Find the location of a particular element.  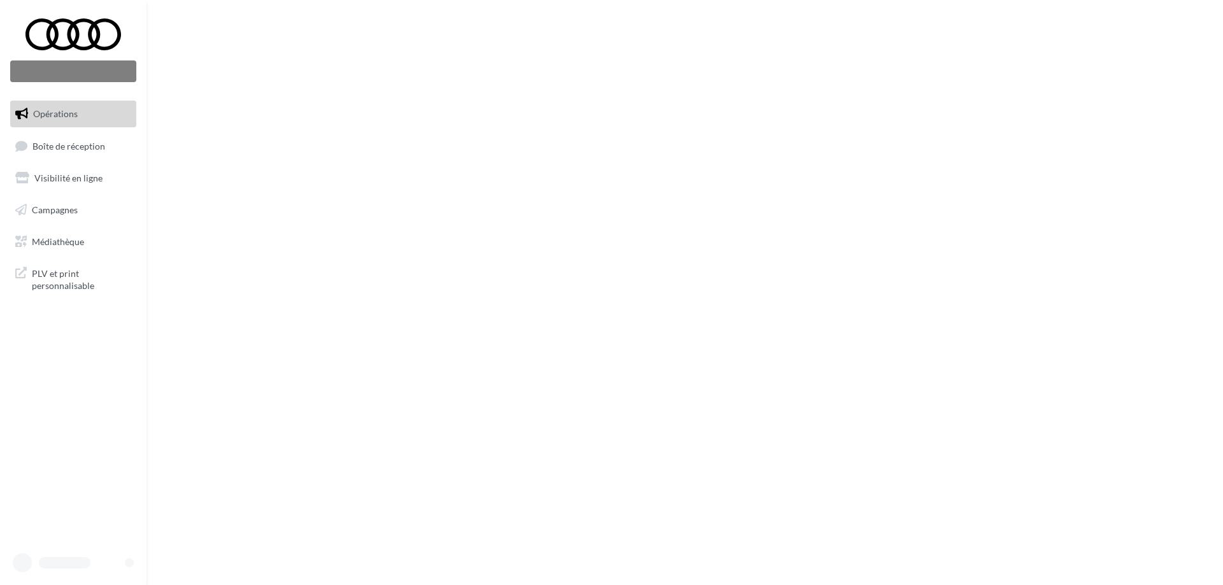

span: PLV et print personnalisable is located at coordinates (82, 278).